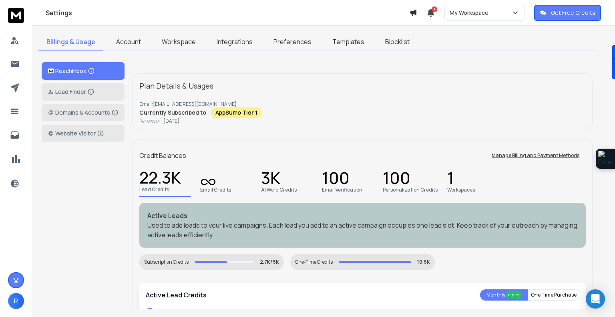 This screenshot has width=615, height=317. I want to click on a: Integrations, so click(235, 42).